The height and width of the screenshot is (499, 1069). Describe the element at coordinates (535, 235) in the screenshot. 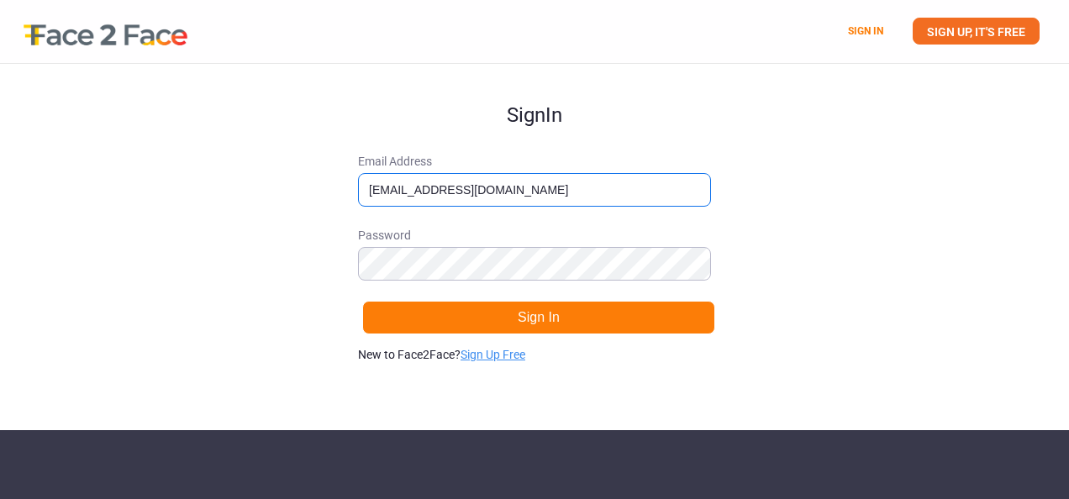

I see `span: Password` at that location.